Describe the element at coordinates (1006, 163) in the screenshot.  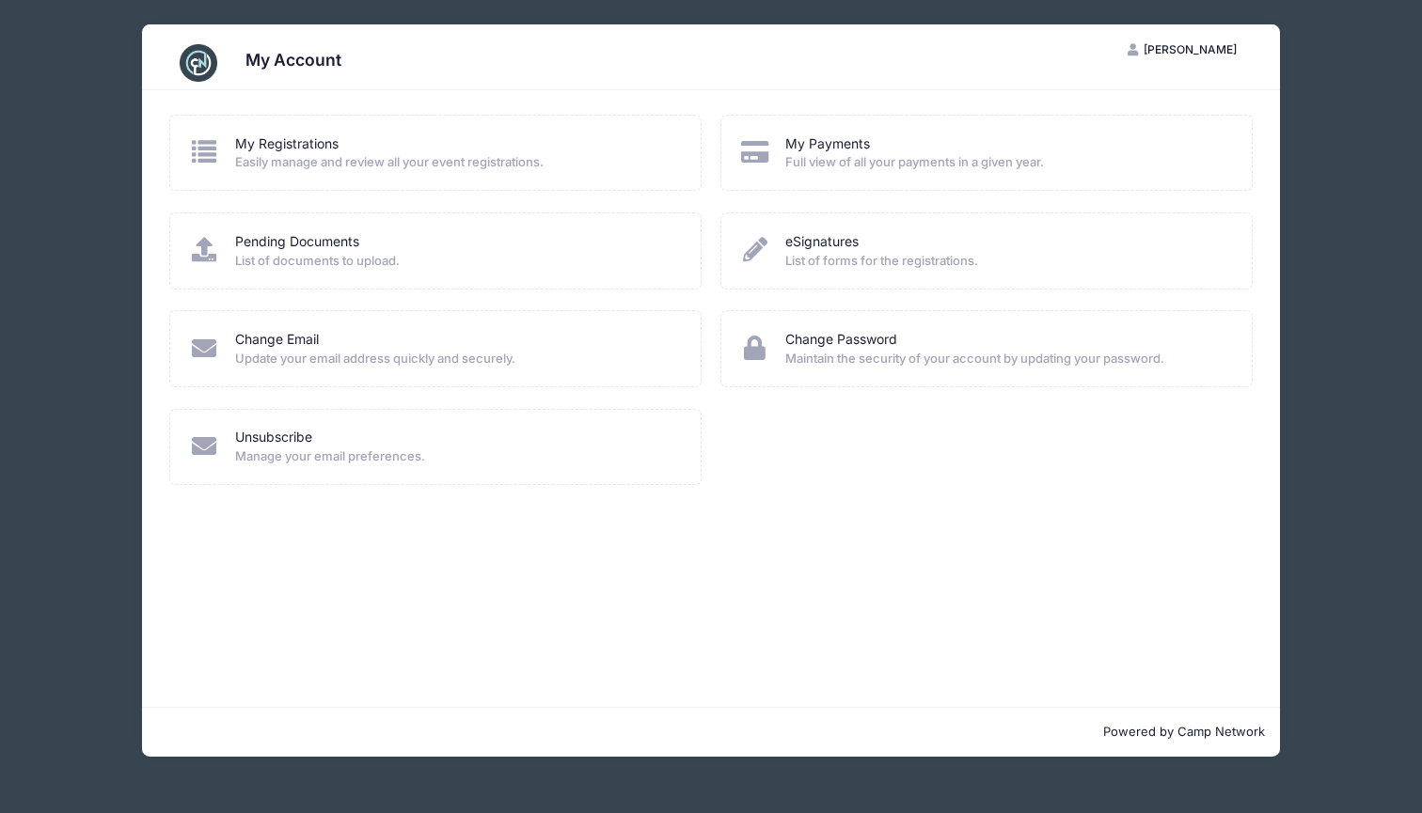
I see `span: Full view of all your payments in a given year.` at that location.